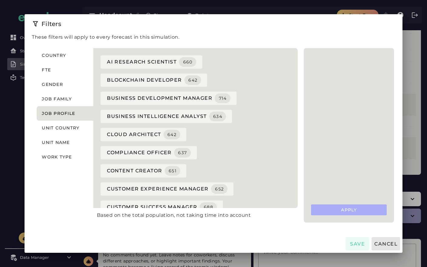 This screenshot has height=267, width=427. I want to click on button: Compliance Officer637, so click(149, 153).